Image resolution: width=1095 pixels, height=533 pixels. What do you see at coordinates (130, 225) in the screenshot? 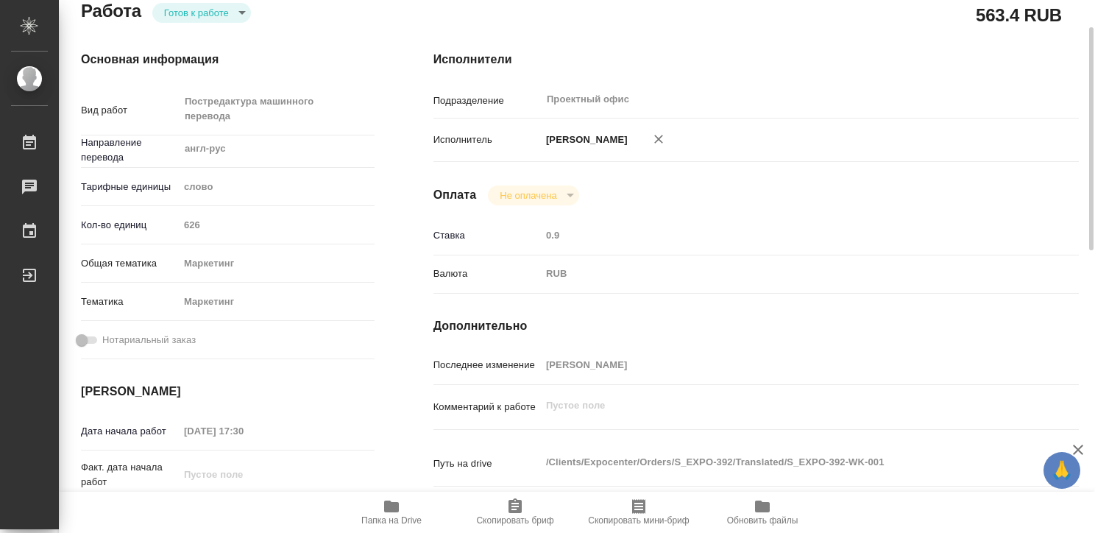
I see `p: Кол-во единиц` at bounding box center [130, 225].